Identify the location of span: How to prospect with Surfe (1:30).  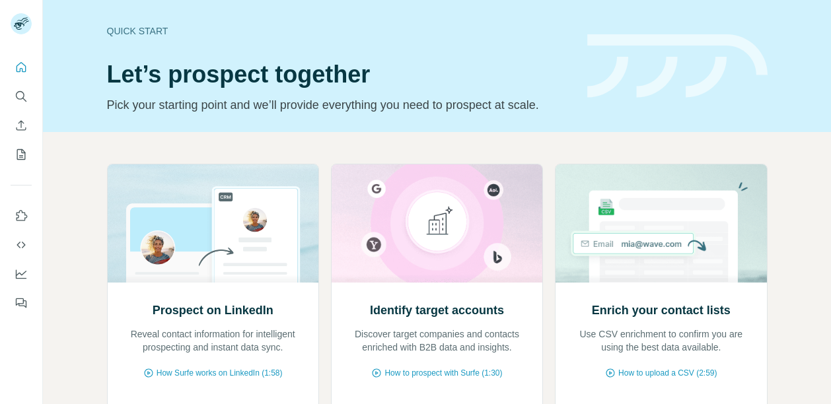
(443, 373).